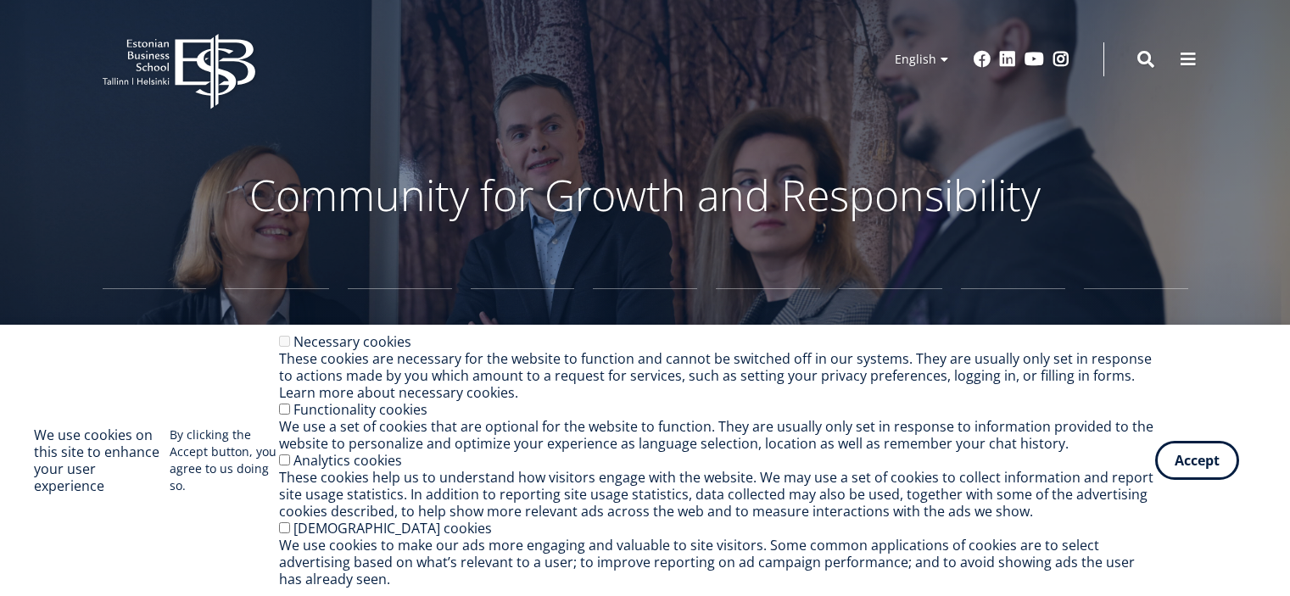 The width and height of the screenshot is (1290, 596). I want to click on a: Instagram, so click(1061, 59).